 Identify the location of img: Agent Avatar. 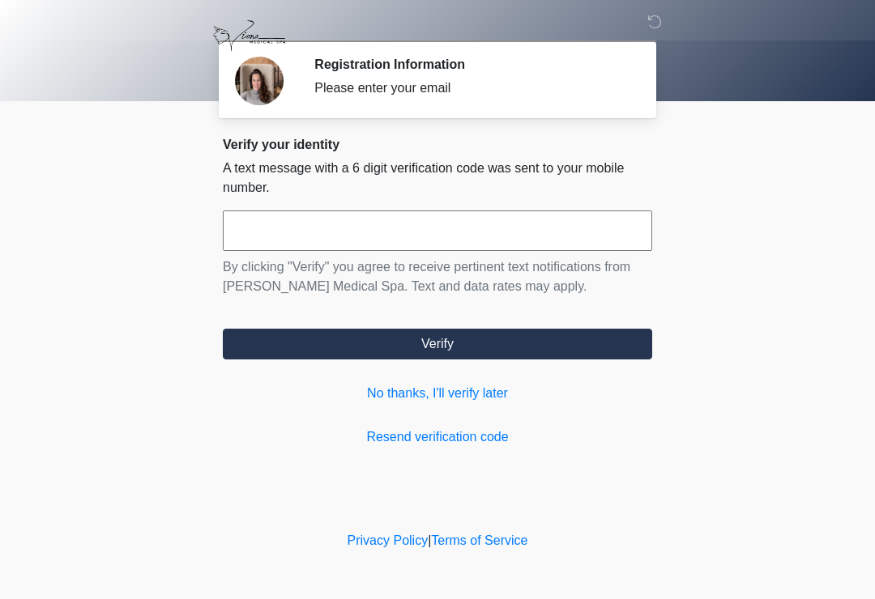
(259, 81).